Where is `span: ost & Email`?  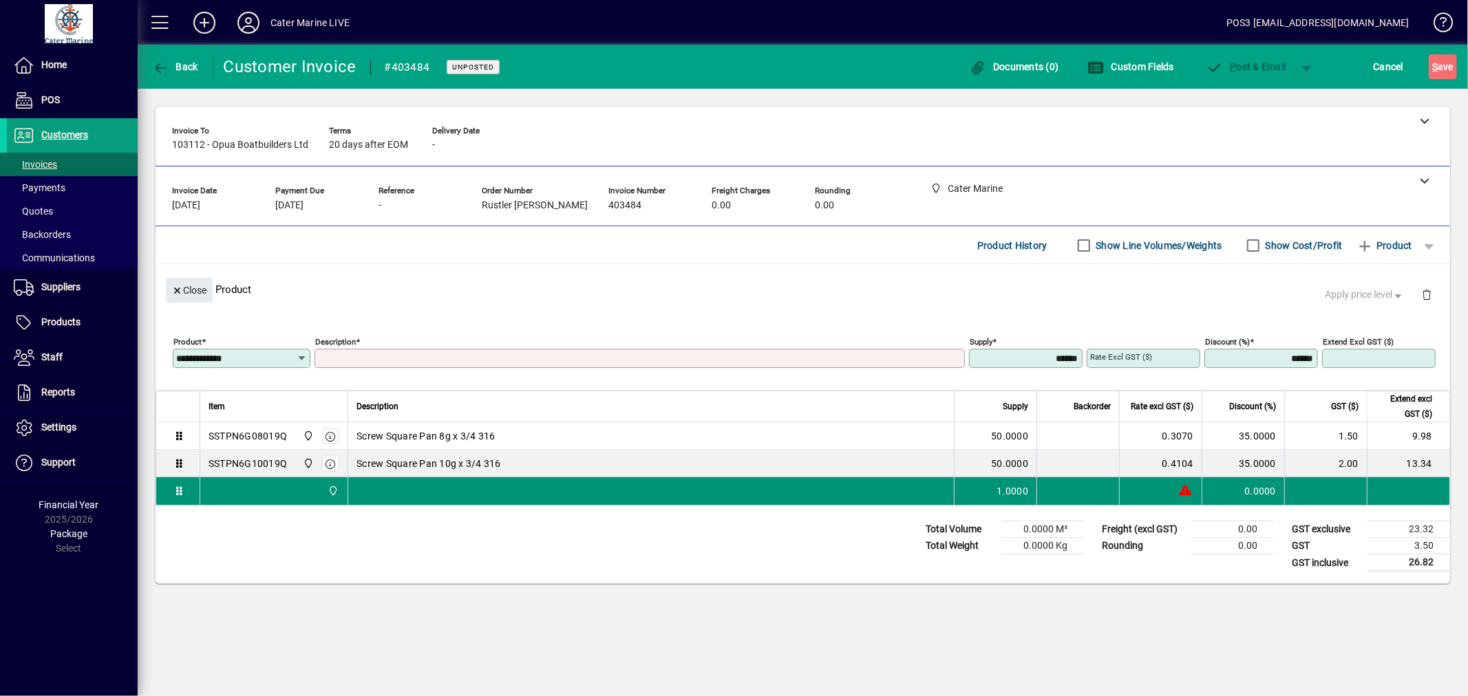
span: ost & Email is located at coordinates (1246, 67).